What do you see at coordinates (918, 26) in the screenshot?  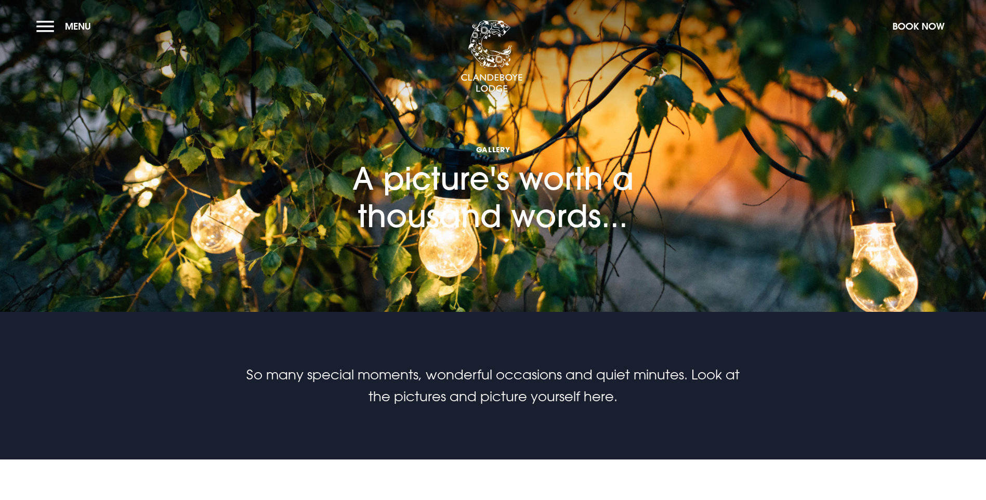 I see `button: Book Now` at bounding box center [918, 26].